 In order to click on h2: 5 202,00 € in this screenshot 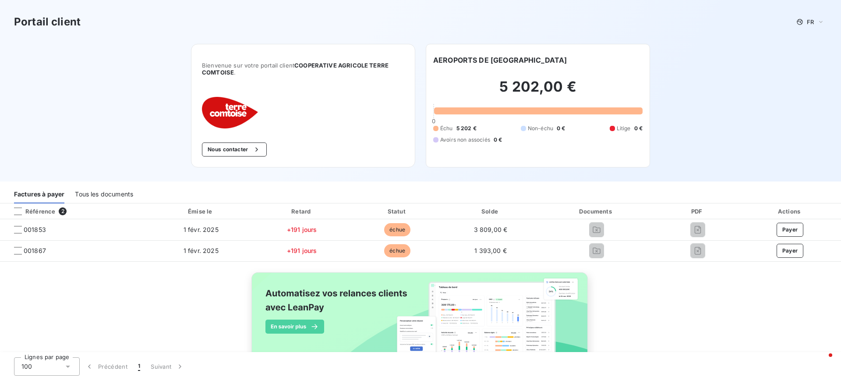, I will do `click(538, 91)`.